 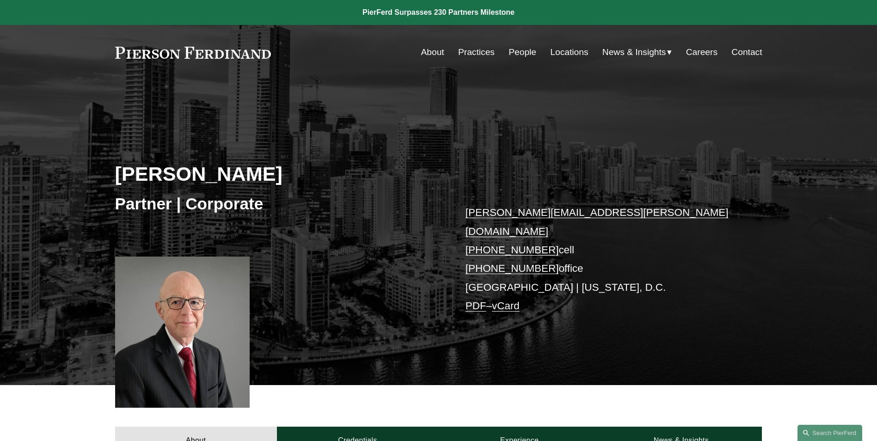 I want to click on a: Practices, so click(x=476, y=52).